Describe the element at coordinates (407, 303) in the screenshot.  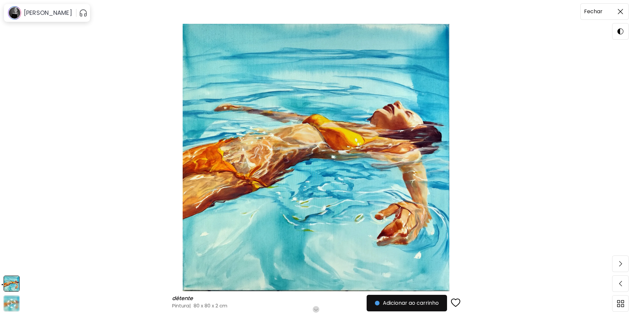
I see `span: Adicionar ao carrinho` at that location.